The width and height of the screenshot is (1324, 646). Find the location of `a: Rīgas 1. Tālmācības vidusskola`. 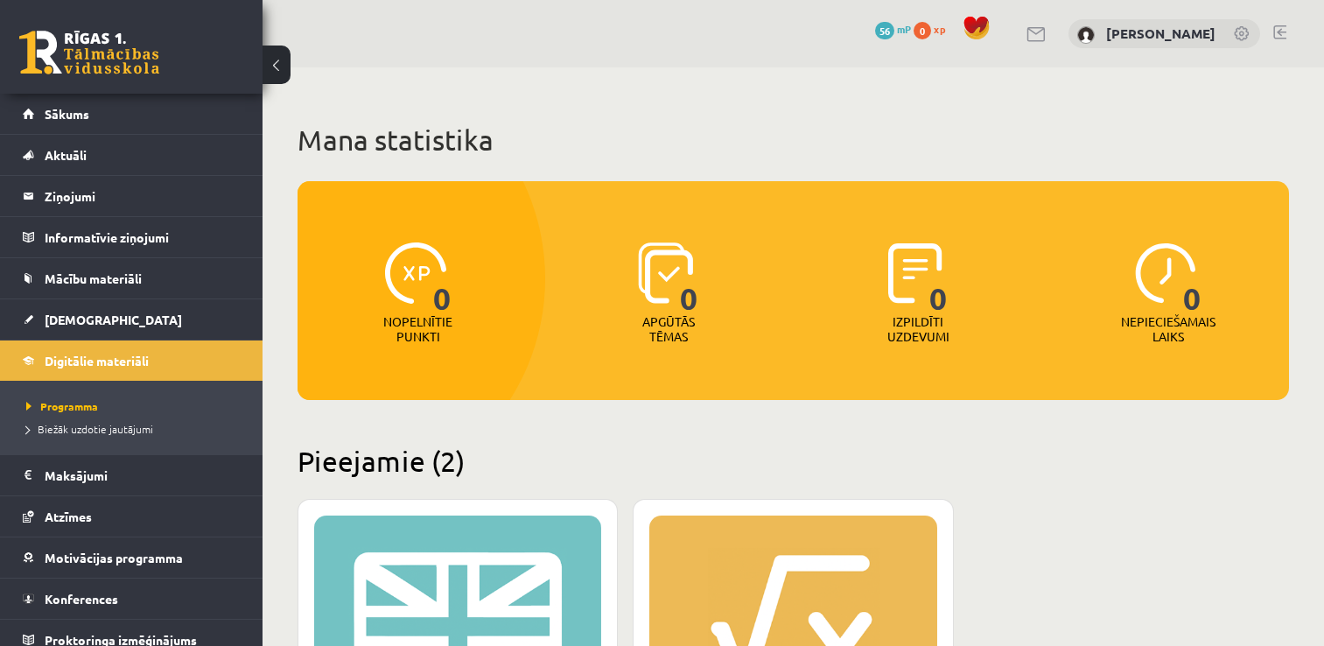

a: Rīgas 1. Tālmācības vidusskola is located at coordinates (89, 53).